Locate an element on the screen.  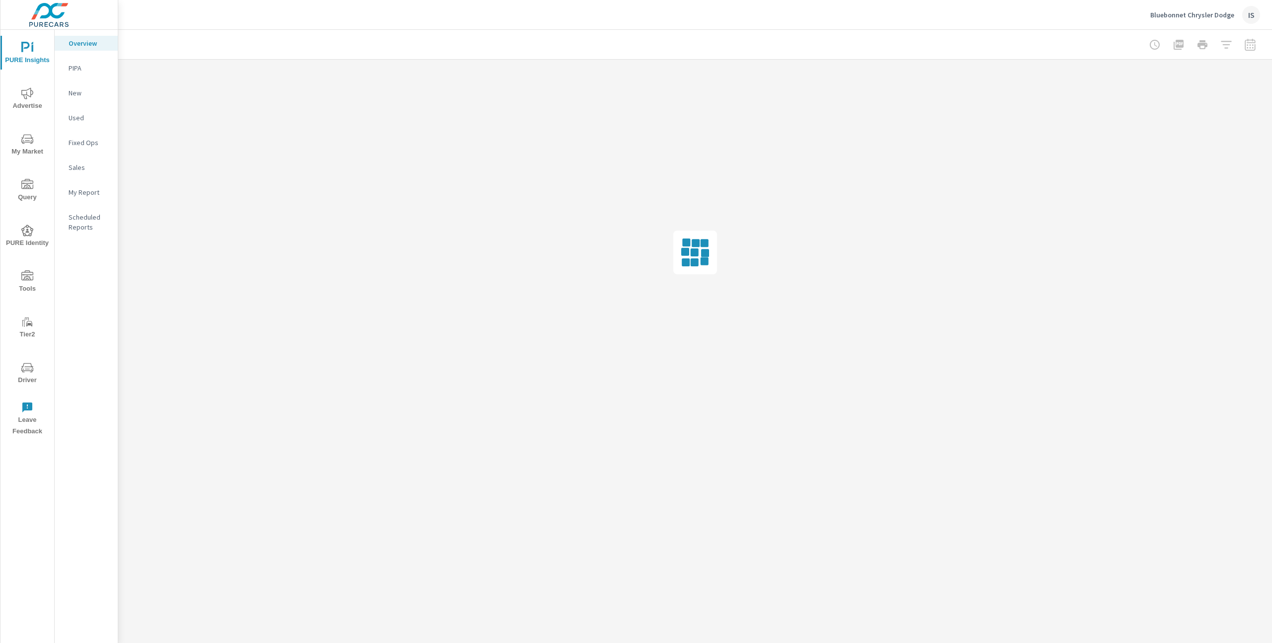
div: PIPA is located at coordinates (86, 68).